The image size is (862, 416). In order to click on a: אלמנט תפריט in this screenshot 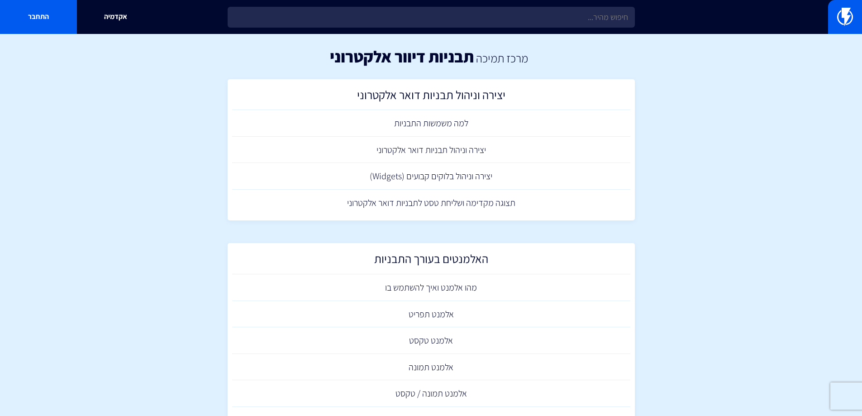, I will do `click(431, 314)`.